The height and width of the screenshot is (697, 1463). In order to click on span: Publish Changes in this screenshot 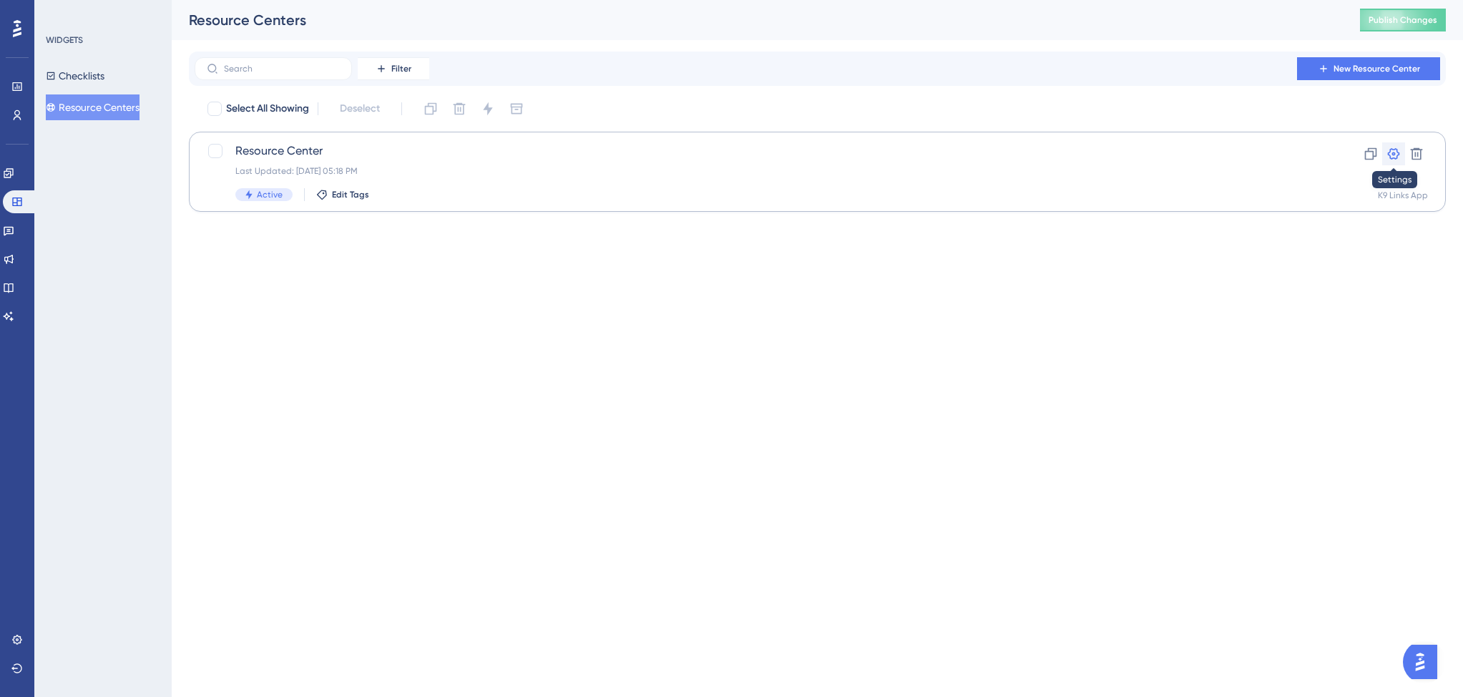, I will do `click(1403, 20)`.